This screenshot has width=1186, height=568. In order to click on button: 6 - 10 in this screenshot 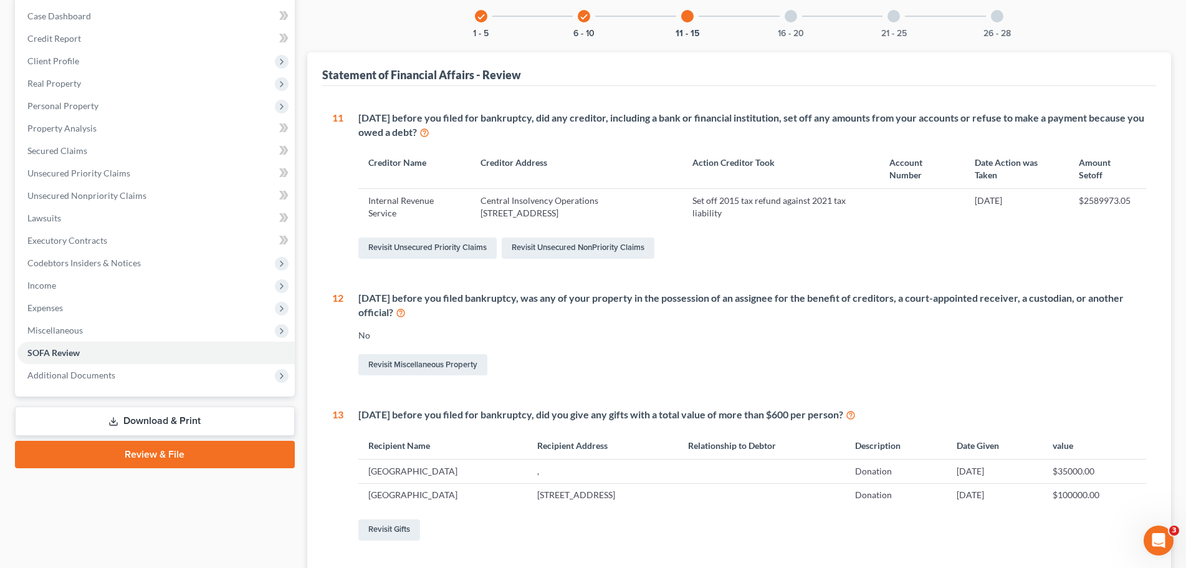, I will do `click(584, 34)`.